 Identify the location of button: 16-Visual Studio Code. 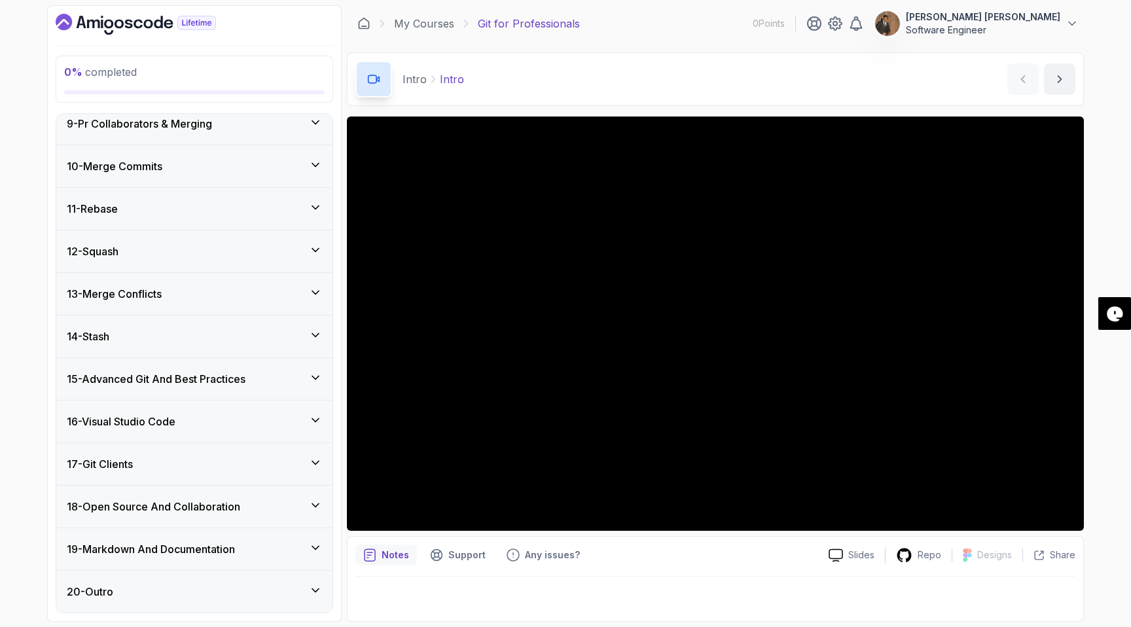
(194, 422).